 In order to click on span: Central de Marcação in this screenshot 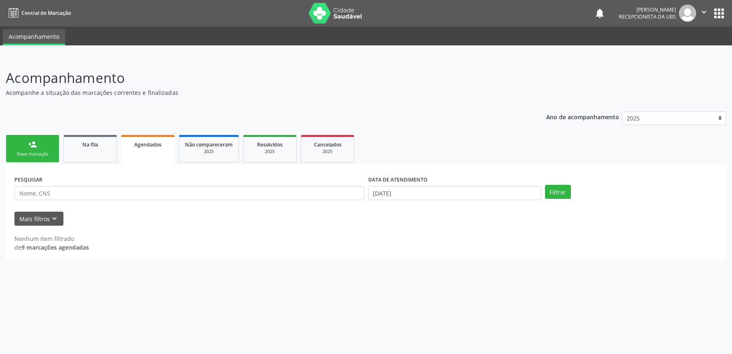, I will do `click(46, 13)`.